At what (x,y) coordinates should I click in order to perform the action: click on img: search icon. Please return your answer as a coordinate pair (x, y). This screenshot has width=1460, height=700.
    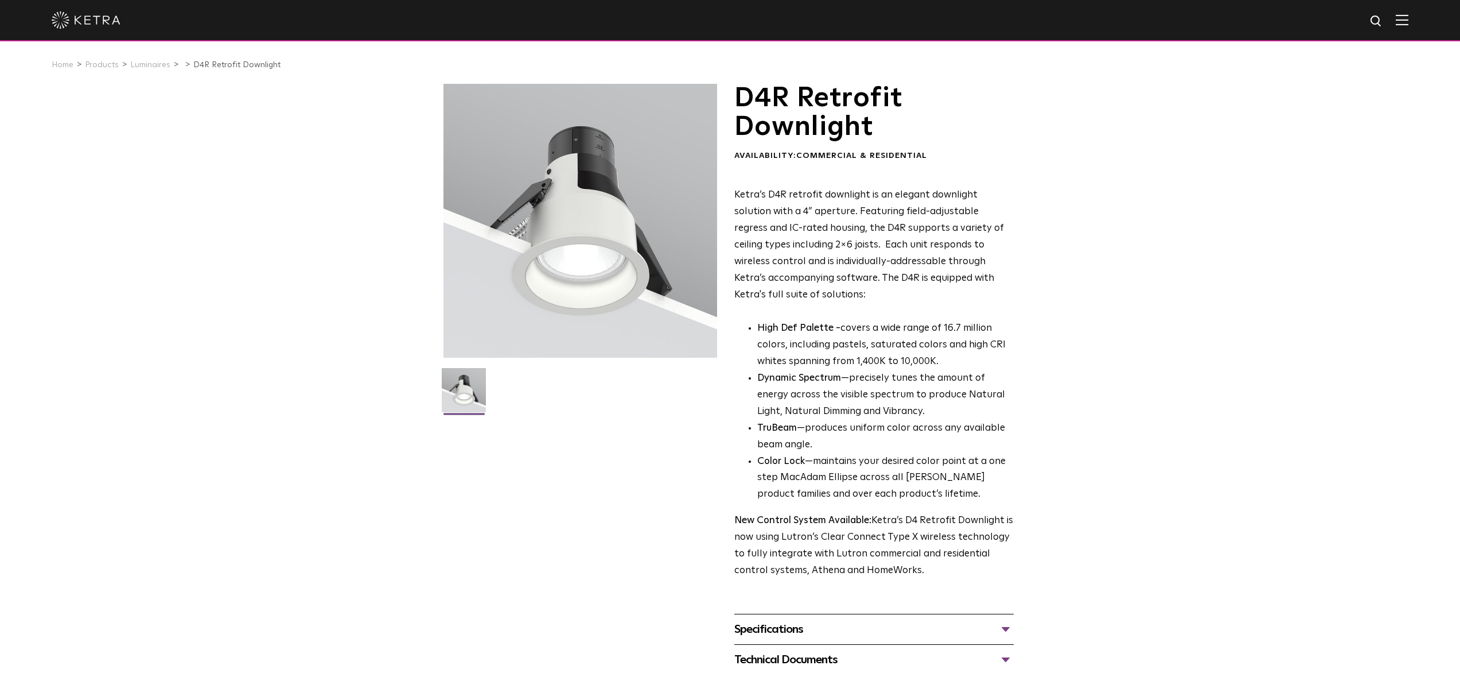
    Looking at the image, I should click on (1377, 21).